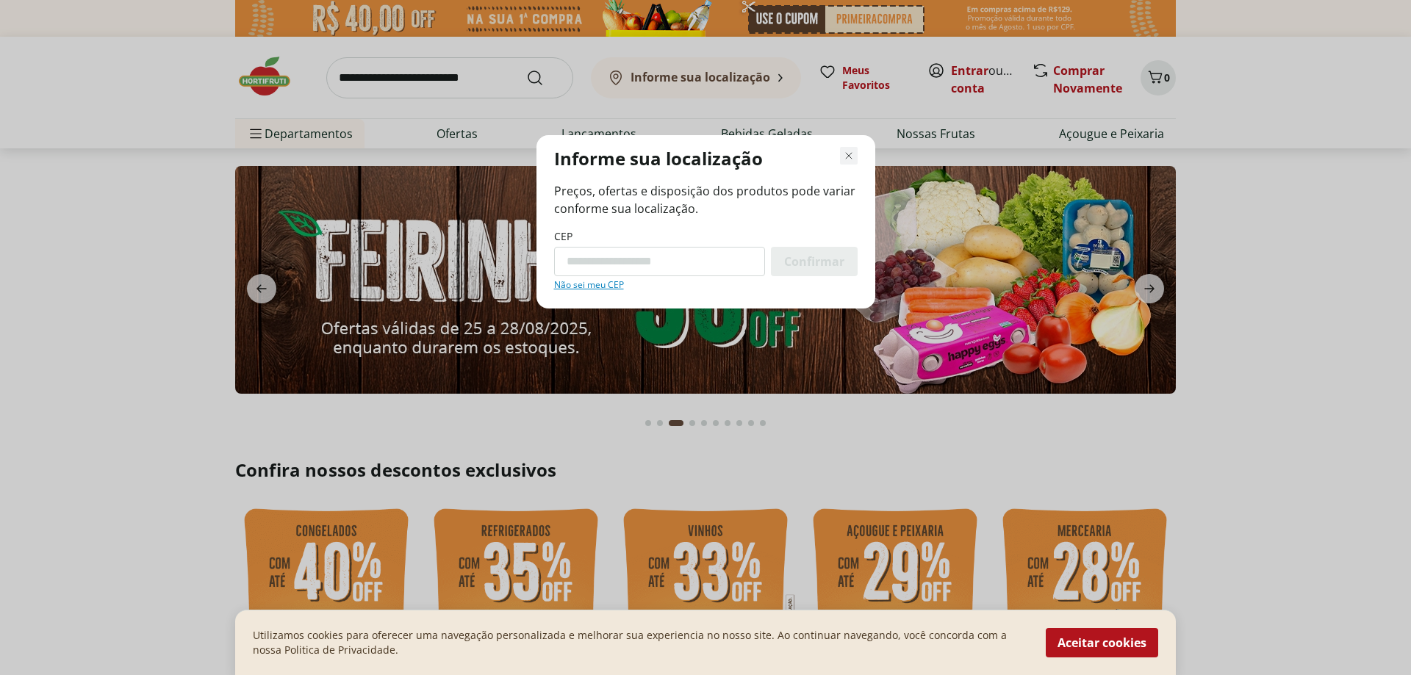  What do you see at coordinates (849, 156) in the screenshot?
I see `button: Fechar modal de regionalização` at bounding box center [849, 156].